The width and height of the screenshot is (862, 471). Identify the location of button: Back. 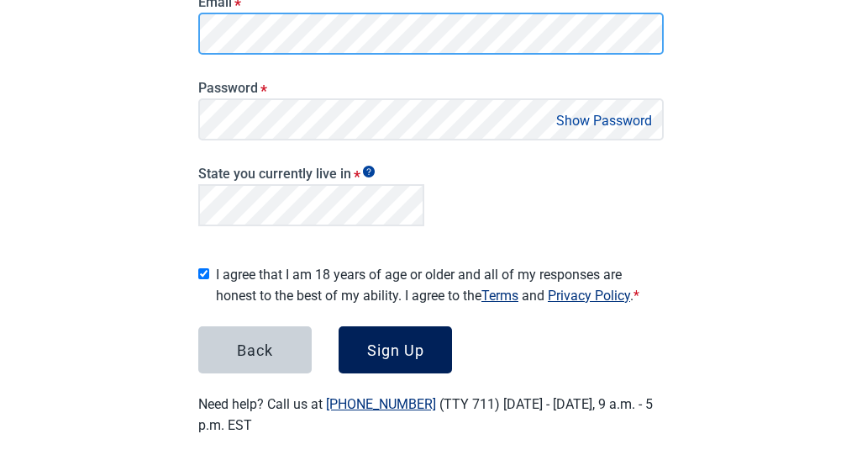
(255, 350).